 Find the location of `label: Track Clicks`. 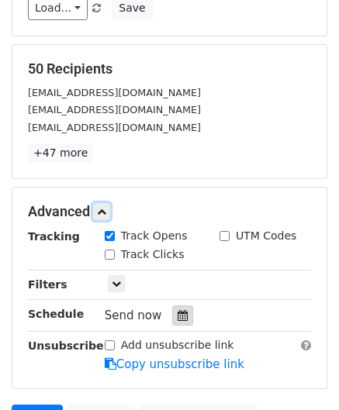

label: Track Clicks is located at coordinates (153, 254).